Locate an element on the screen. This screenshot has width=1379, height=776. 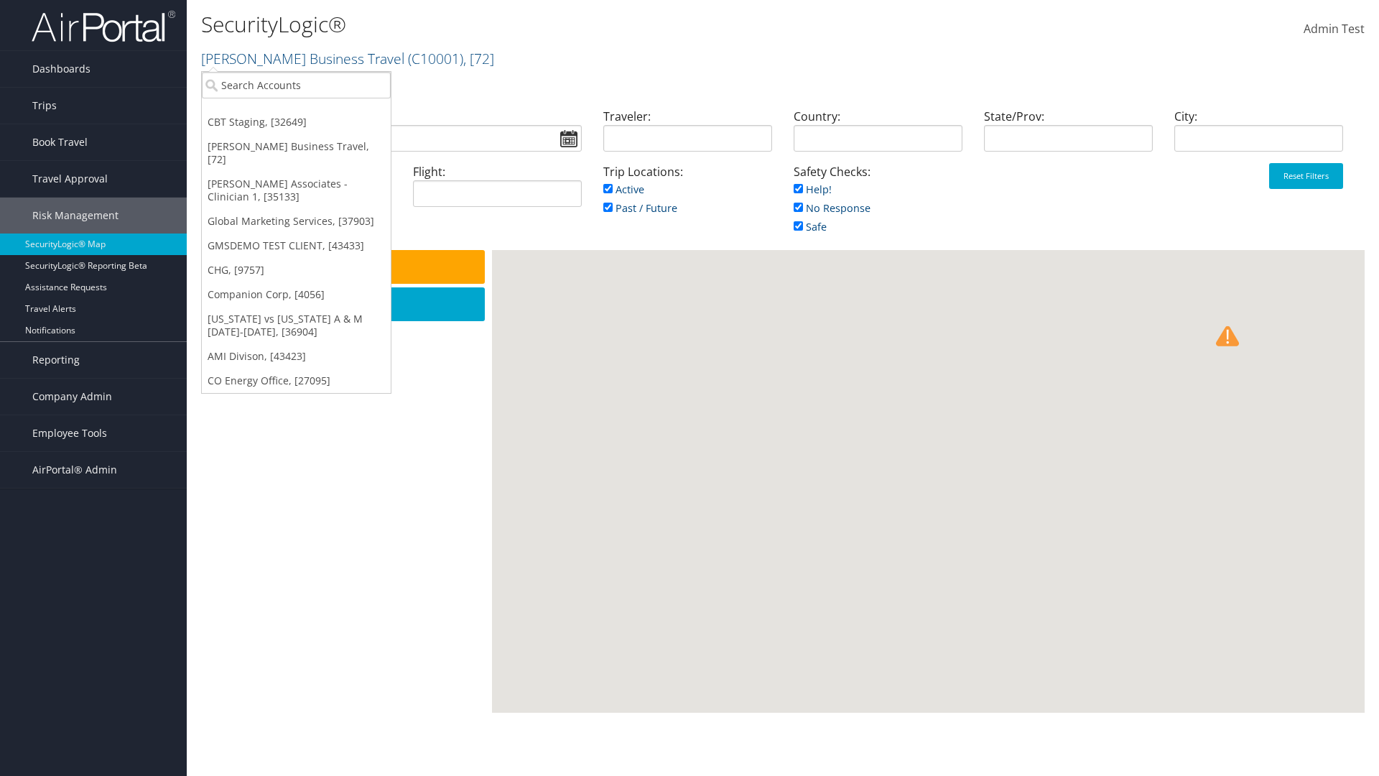
a: CHG, [9757] is located at coordinates (296, 270).